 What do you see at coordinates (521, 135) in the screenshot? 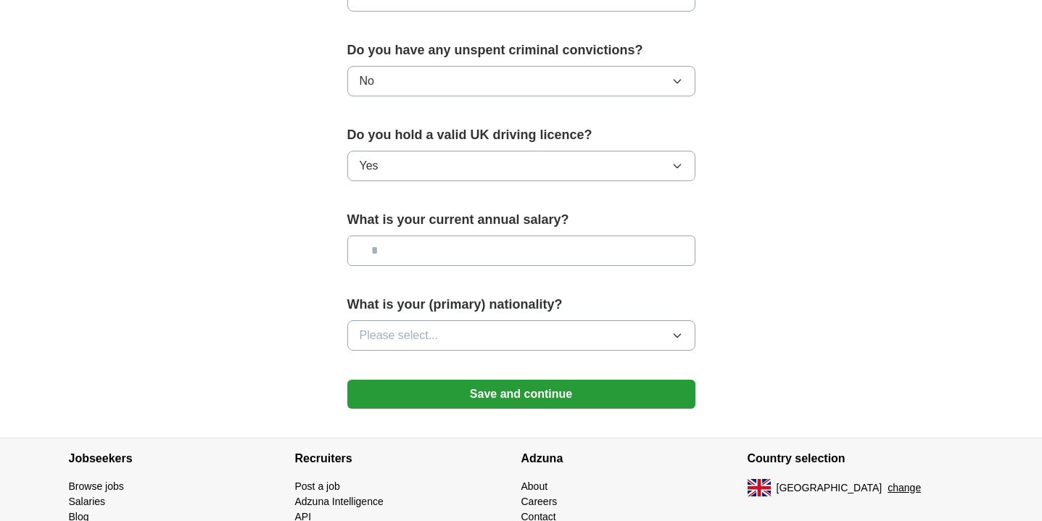
I see `label: Do you hold a valid UK driving licence?` at bounding box center [521, 135].